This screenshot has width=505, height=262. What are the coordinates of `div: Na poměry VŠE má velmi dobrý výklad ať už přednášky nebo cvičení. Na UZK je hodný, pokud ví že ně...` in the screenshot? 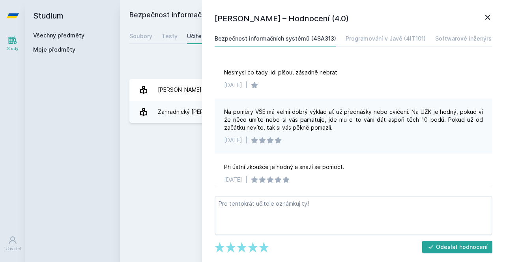 It's located at (353, 120).